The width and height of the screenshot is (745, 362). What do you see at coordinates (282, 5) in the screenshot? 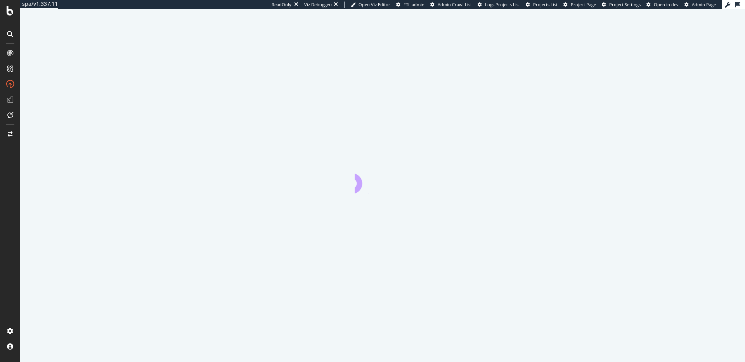
I see `div: ReadOnly:` at bounding box center [282, 5].